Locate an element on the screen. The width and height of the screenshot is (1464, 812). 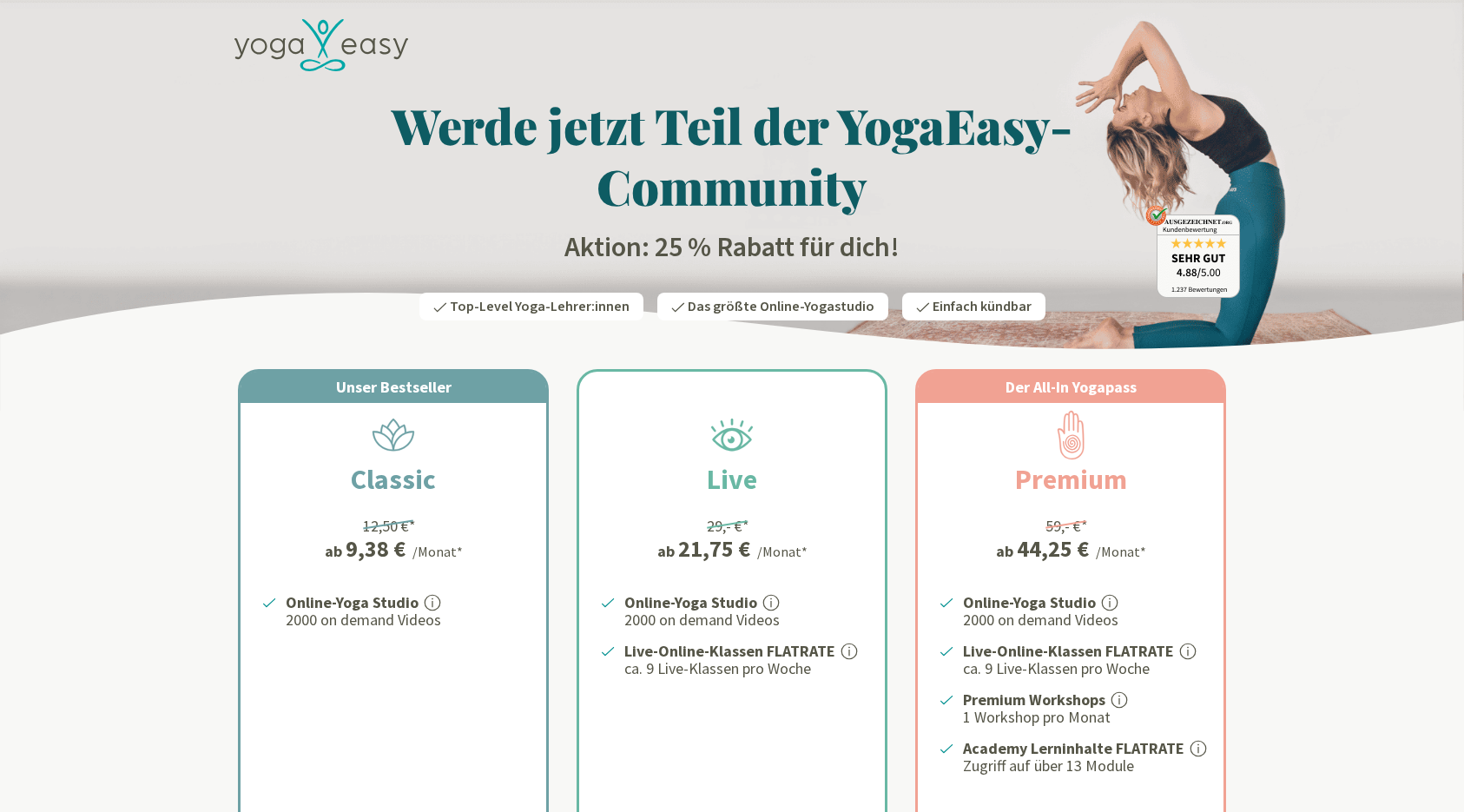
div: 9,38 € is located at coordinates (376, 548).